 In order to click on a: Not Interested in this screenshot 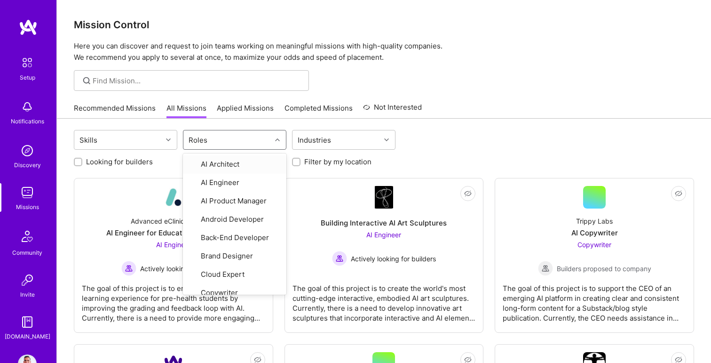, I will do `click(392, 110)`.